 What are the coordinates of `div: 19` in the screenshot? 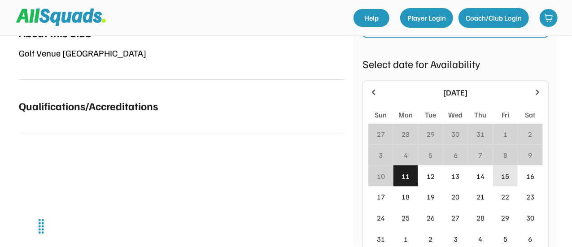 It's located at (431, 197).